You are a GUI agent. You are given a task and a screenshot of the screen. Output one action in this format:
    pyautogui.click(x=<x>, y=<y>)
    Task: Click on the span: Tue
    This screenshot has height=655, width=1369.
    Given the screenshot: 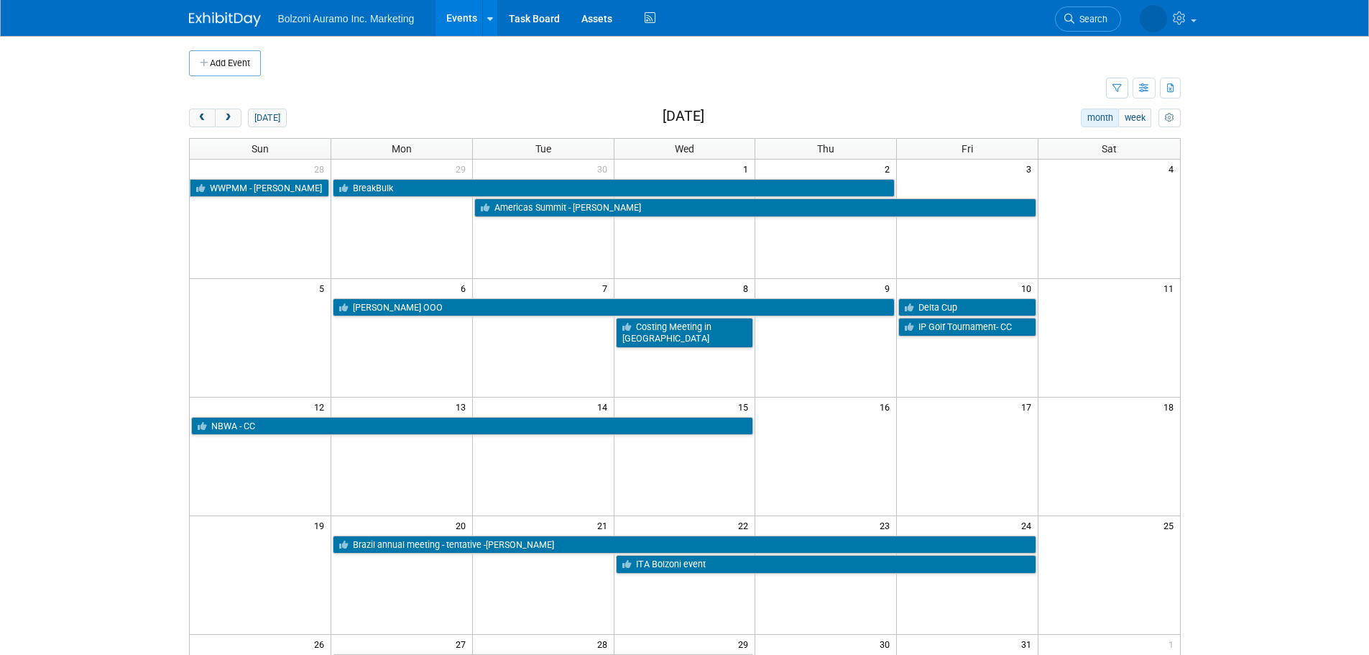 What is the action you would take?
    pyautogui.click(x=543, y=149)
    